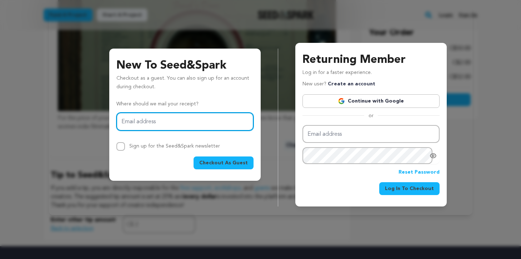 The height and width of the screenshot is (259, 521). I want to click on h3: New To Seed&Spark, so click(185, 66).